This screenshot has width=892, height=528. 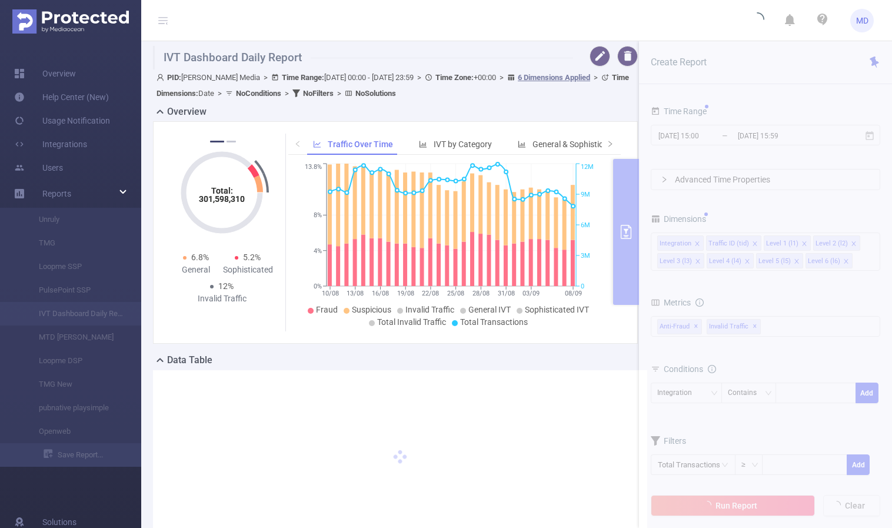 What do you see at coordinates (298, 144) in the screenshot?
I see `i: icon: left` at bounding box center [298, 144].